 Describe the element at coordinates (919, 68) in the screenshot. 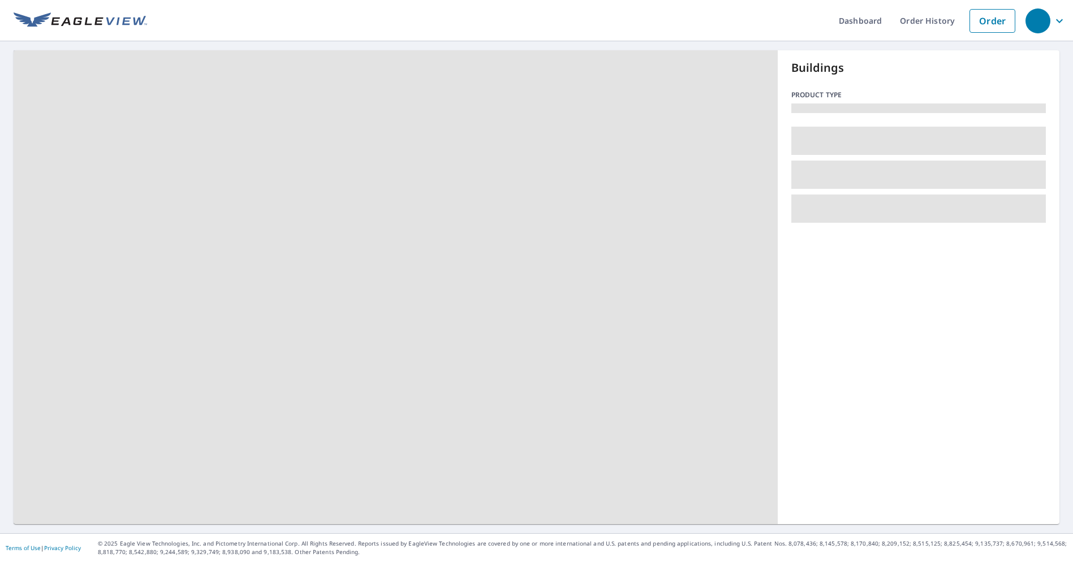

I see `p: Buildings` at that location.